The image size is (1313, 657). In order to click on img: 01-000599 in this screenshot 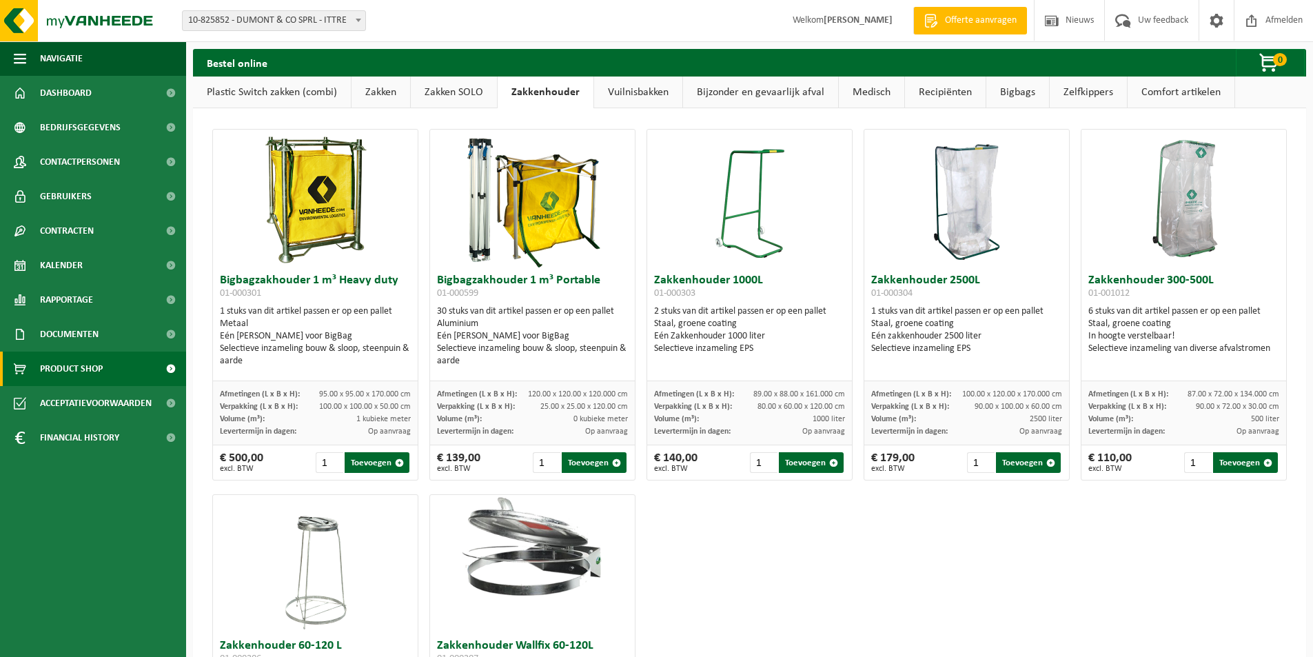, I will do `click(533, 198)`.